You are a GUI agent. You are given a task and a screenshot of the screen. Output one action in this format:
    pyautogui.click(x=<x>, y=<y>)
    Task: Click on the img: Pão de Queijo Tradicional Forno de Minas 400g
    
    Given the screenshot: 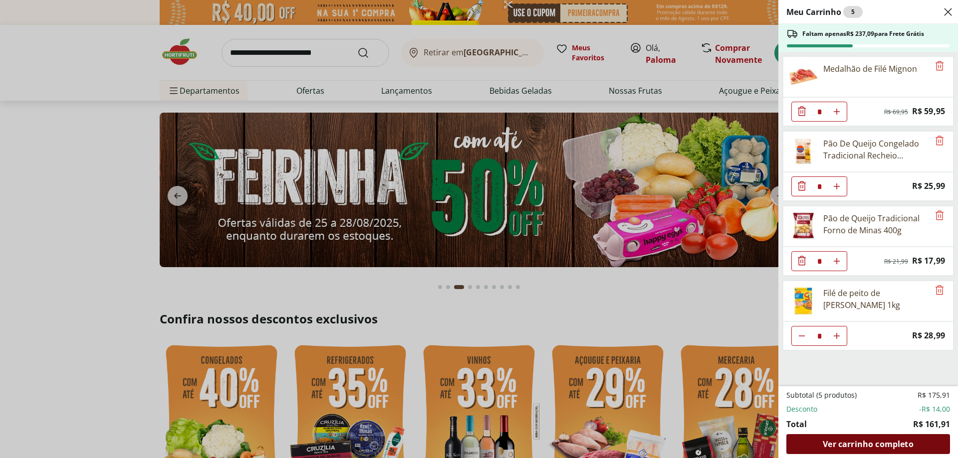 What is the action you would take?
    pyautogui.click(x=803, y=226)
    